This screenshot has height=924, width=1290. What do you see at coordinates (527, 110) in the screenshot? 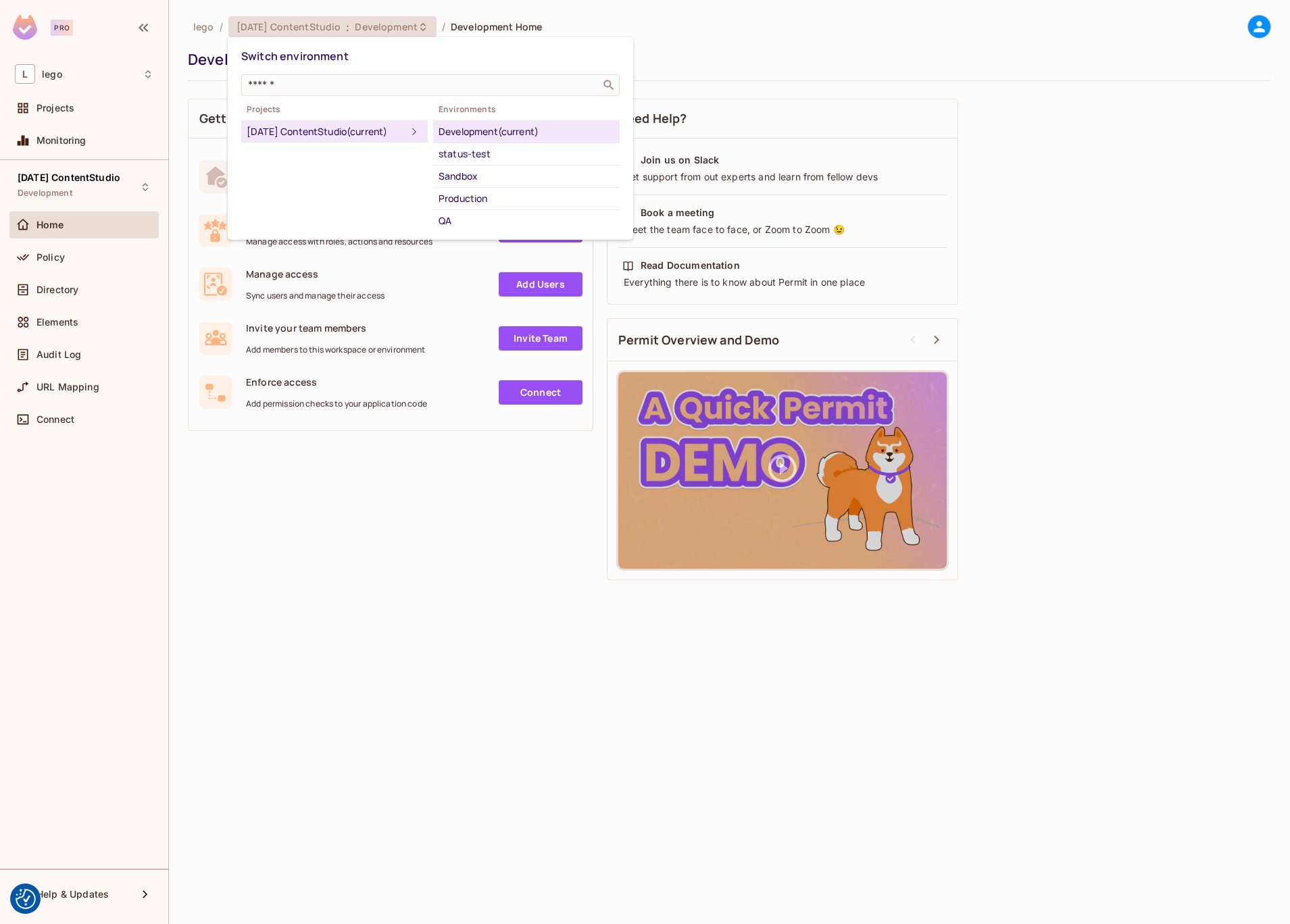
I see `span: Environments` at bounding box center [527, 110].